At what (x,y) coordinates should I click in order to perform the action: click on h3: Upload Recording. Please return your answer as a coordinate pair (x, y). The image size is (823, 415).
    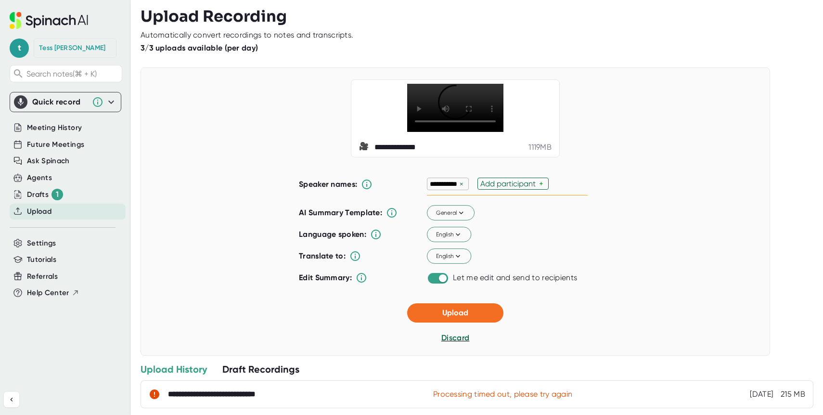
    Looking at the image, I should click on (477, 16).